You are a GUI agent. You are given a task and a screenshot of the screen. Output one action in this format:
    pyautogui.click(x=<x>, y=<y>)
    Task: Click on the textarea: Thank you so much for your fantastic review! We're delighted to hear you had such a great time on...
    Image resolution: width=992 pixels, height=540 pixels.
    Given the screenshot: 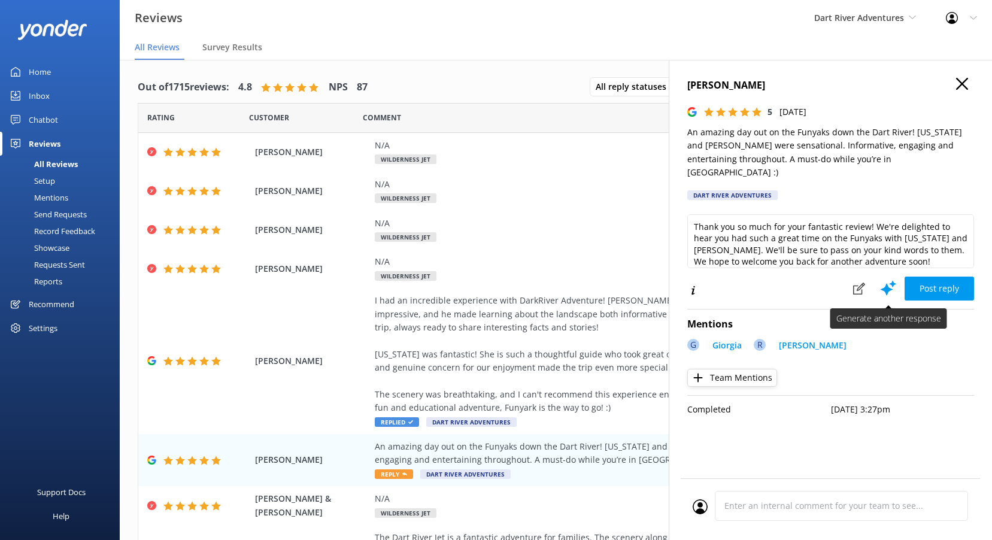 What is the action you would take?
    pyautogui.click(x=830, y=241)
    